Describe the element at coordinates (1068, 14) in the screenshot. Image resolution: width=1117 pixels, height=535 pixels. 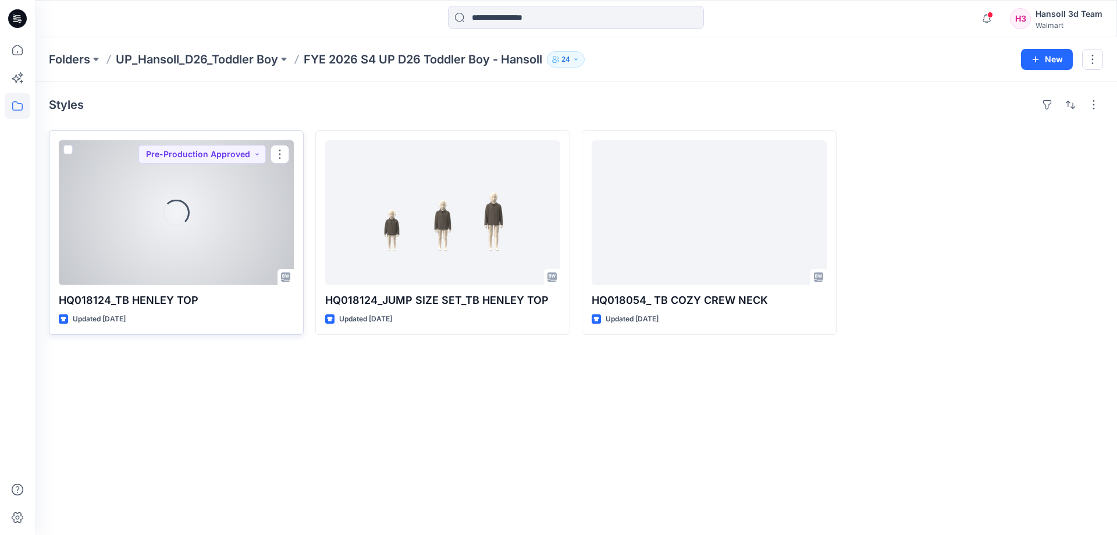
I see `div: Hansoll 3d Team` at that location.